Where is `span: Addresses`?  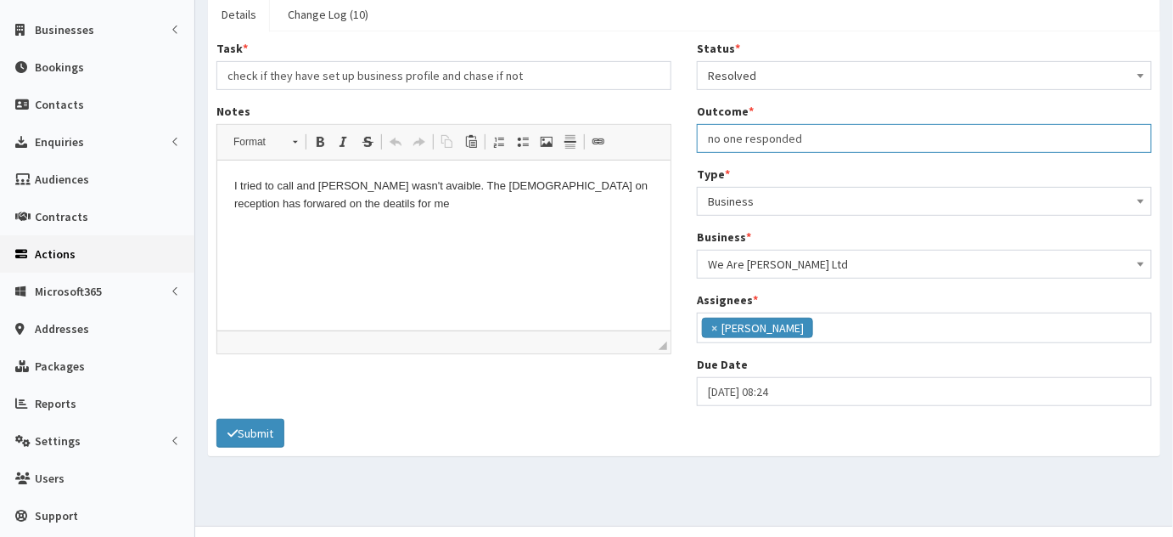
span: Addresses is located at coordinates (62, 329).